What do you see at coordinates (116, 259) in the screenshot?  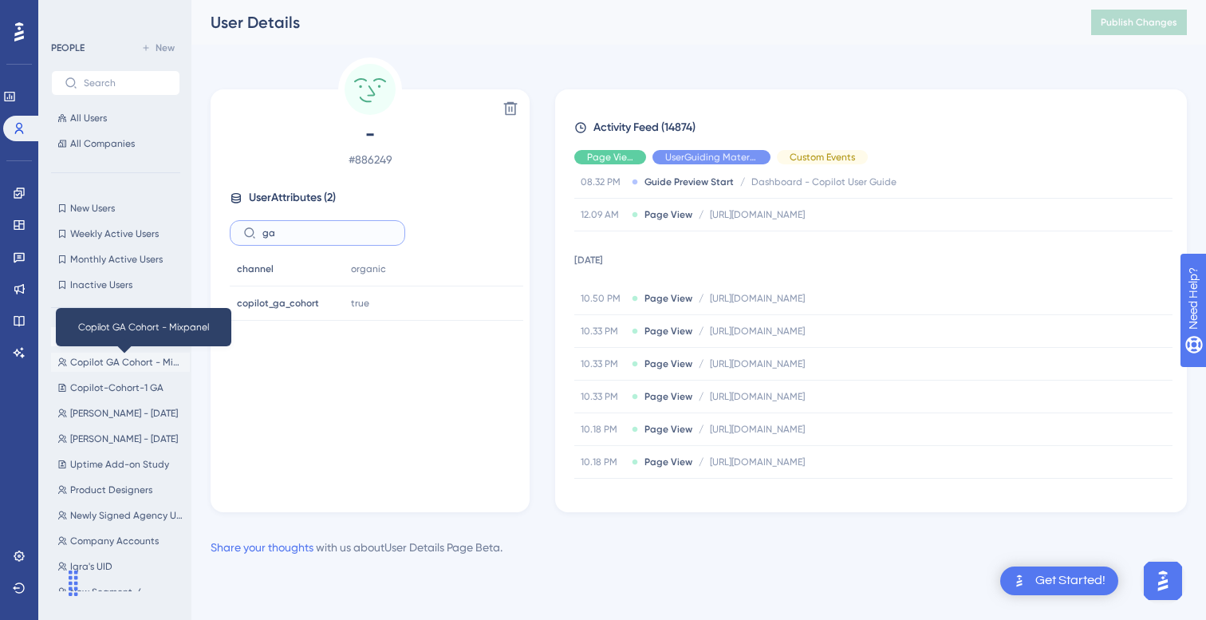 I see `span: Monthly Active Users` at bounding box center [116, 259].